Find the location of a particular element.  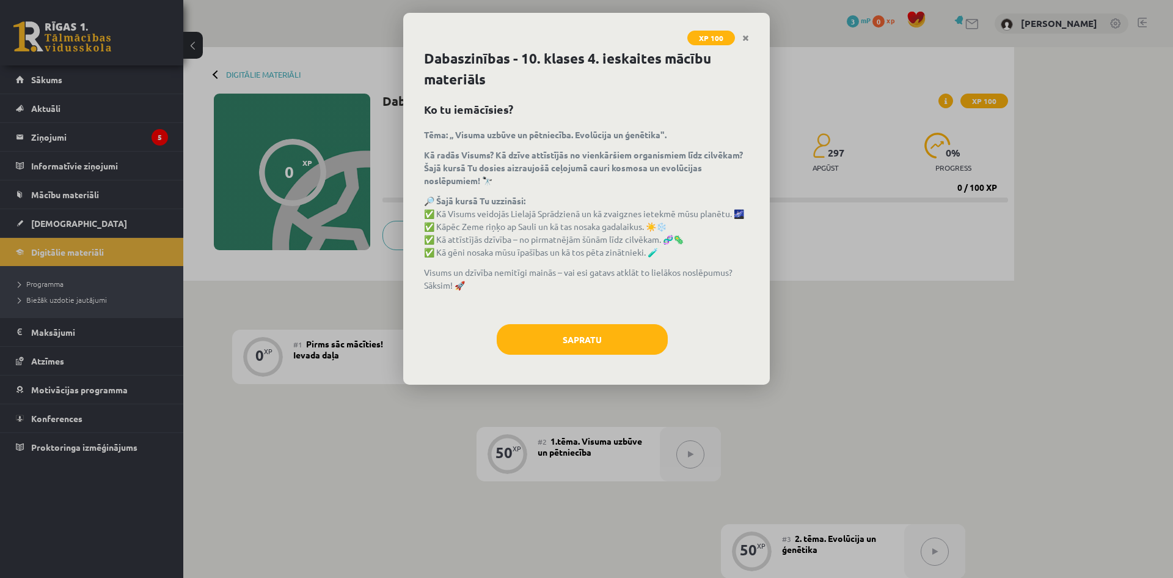

span: XP 100 is located at coordinates (711, 38).